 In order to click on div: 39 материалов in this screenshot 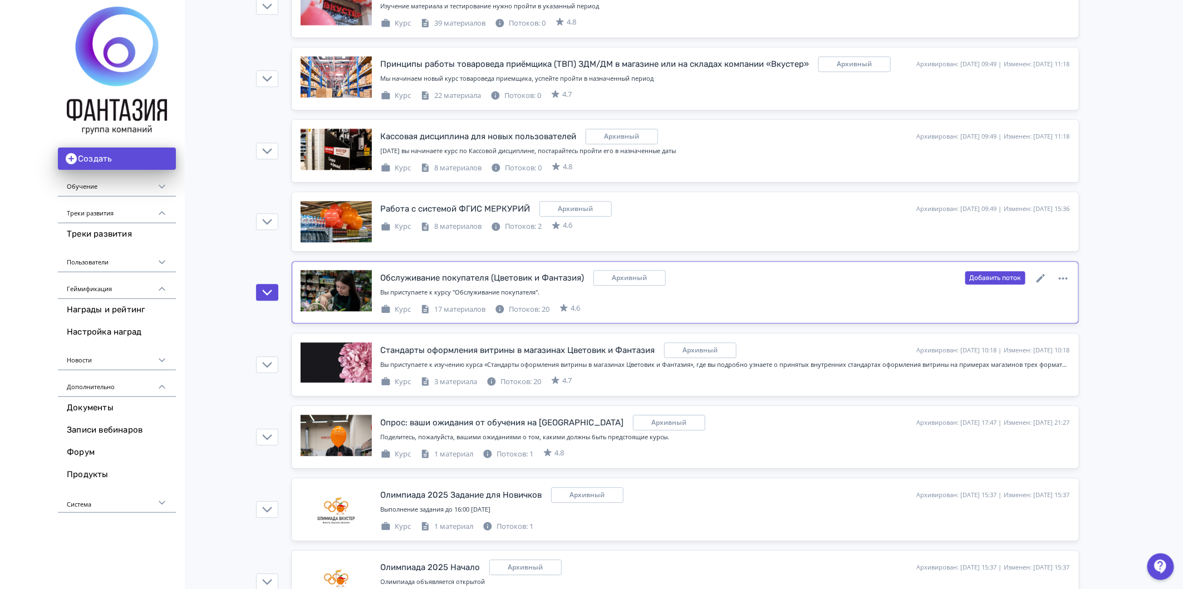, I will do `click(453, 23)`.